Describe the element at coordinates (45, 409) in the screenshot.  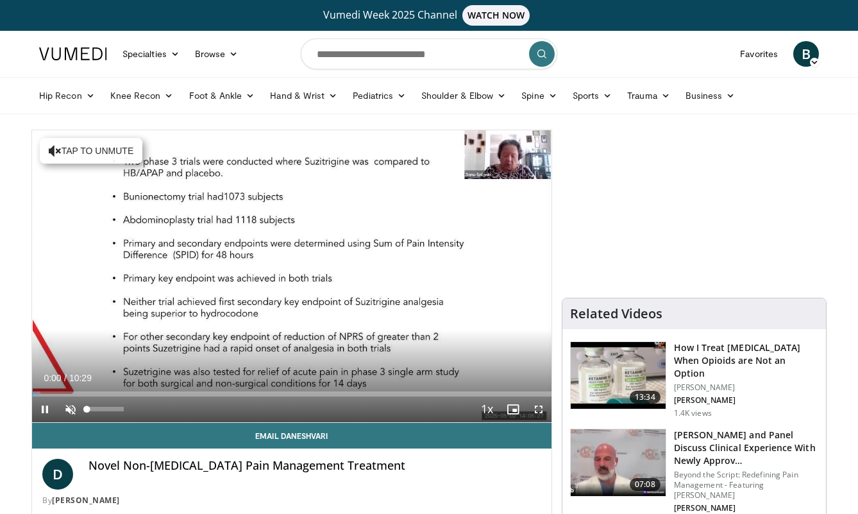
I see `button: Pause` at that location.